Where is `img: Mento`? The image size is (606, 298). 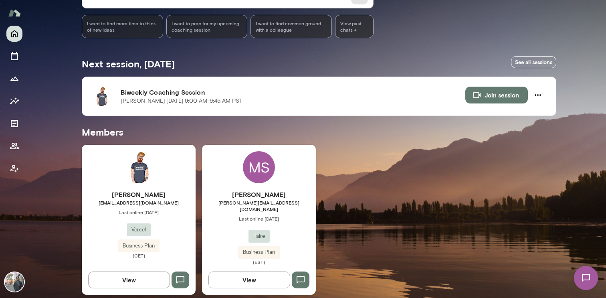
img: Mento is located at coordinates (14, 13).